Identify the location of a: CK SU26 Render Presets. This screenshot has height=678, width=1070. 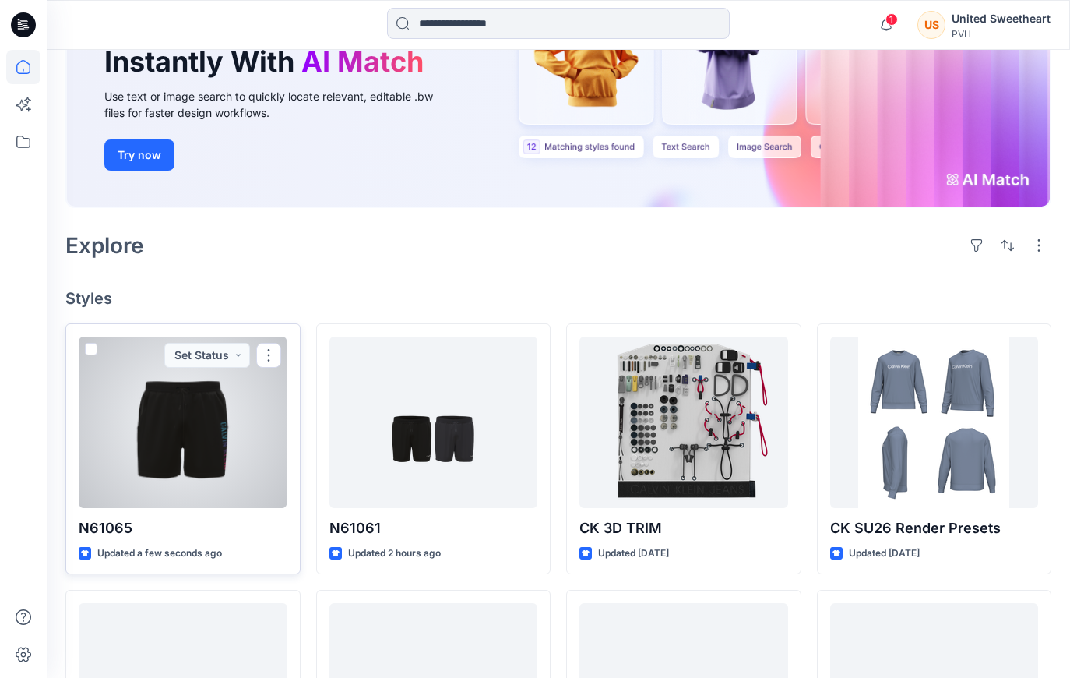
(935, 422).